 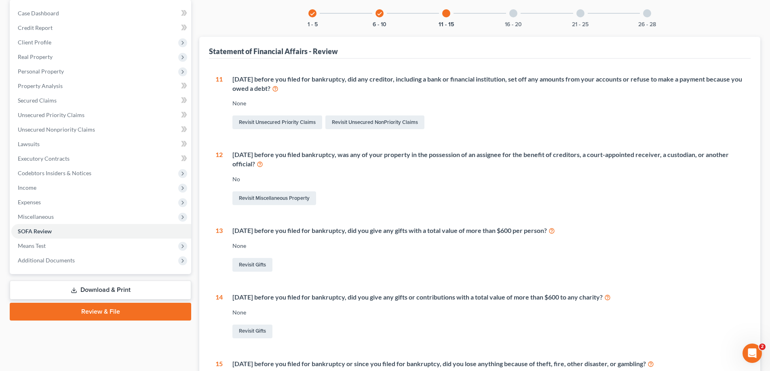 I want to click on span: Property Analysis, so click(x=40, y=86).